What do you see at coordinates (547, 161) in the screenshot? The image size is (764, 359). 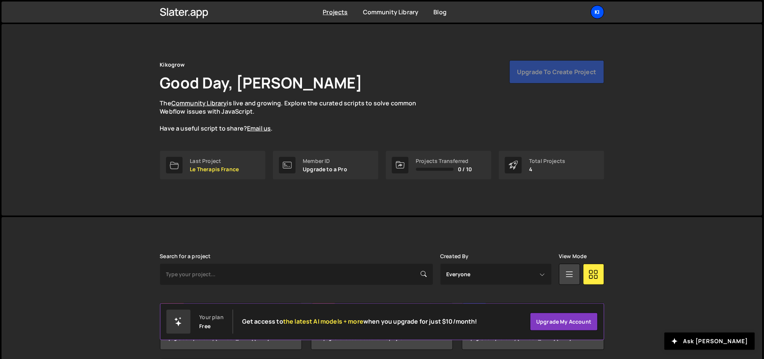 I see `div: Total Projects` at bounding box center [547, 161].